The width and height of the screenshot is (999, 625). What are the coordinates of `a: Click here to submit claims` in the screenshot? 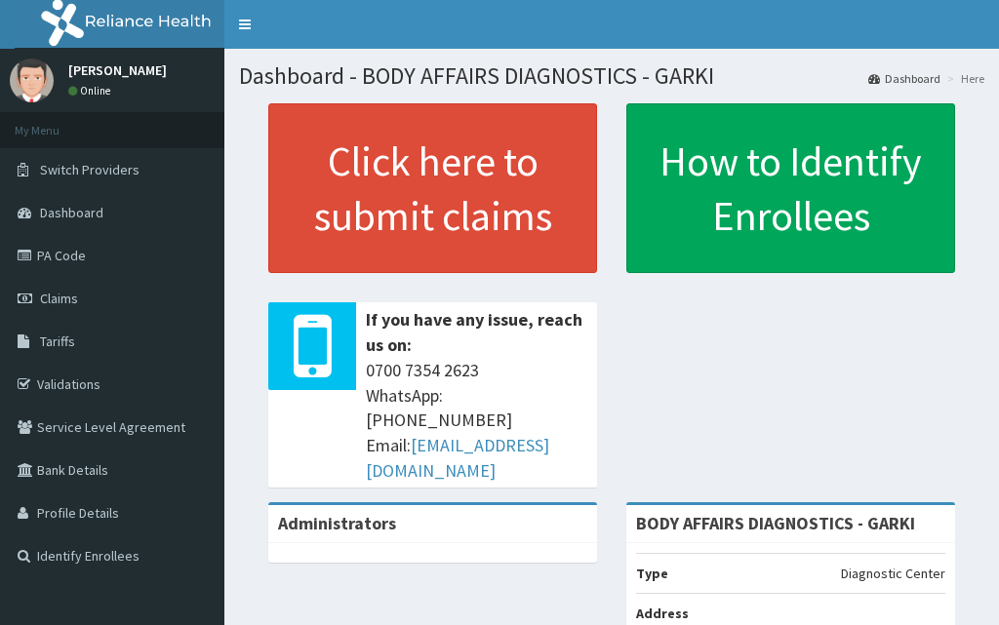 It's located at (432, 188).